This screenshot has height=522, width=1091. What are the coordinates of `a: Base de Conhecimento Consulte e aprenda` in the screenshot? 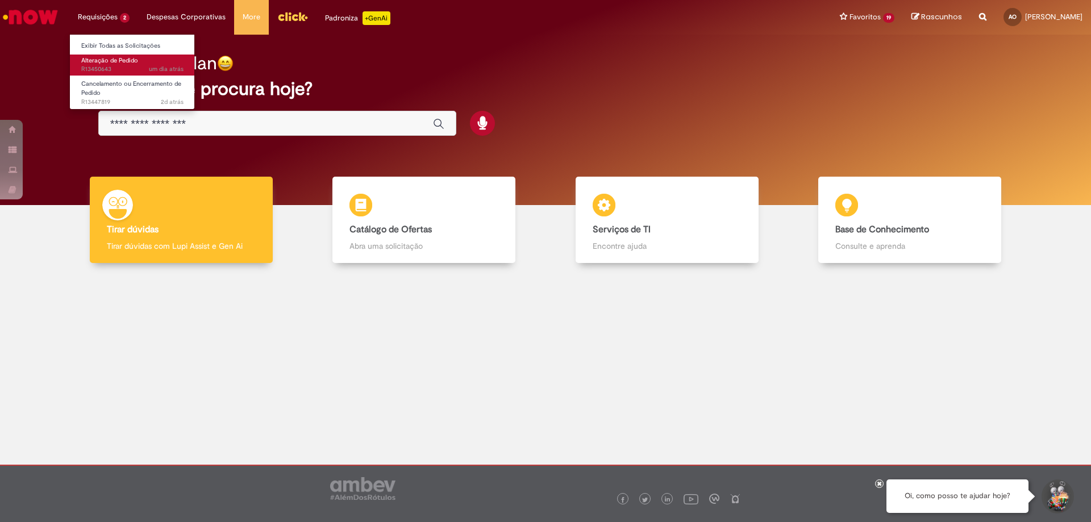 It's located at (910, 220).